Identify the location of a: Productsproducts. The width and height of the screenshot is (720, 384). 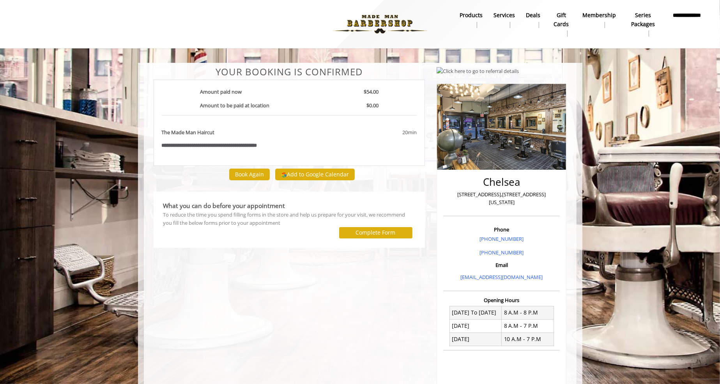
(471, 20).